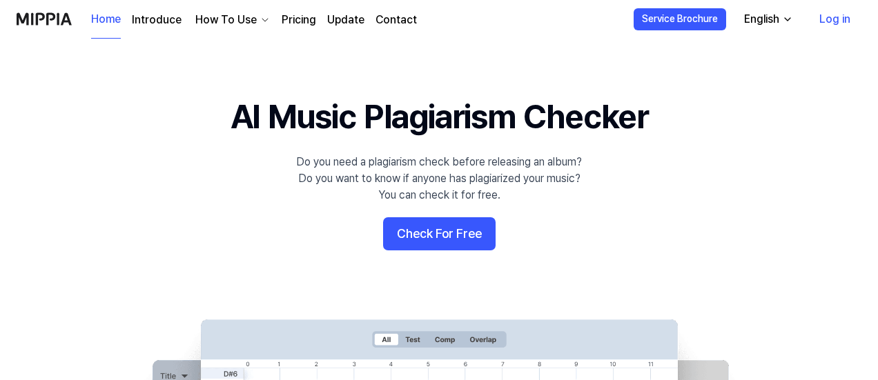 Image resolution: width=878 pixels, height=380 pixels. Describe the element at coordinates (439, 234) in the screenshot. I see `a: Check For Free` at that location.